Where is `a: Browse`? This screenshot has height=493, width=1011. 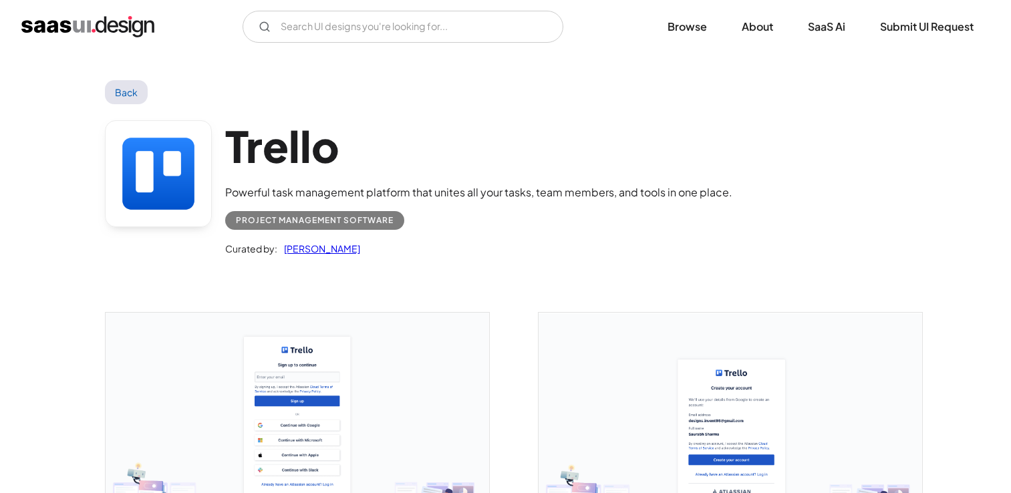
a: Browse is located at coordinates (687, 27).